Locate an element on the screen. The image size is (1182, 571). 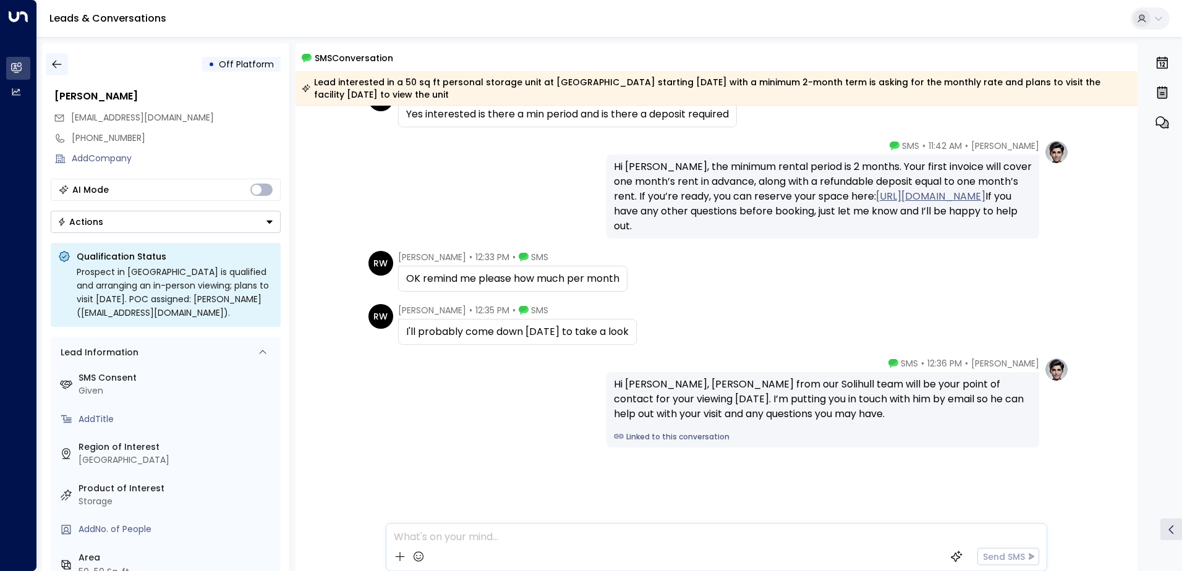
span: SMS Conversation is located at coordinates (354, 58).